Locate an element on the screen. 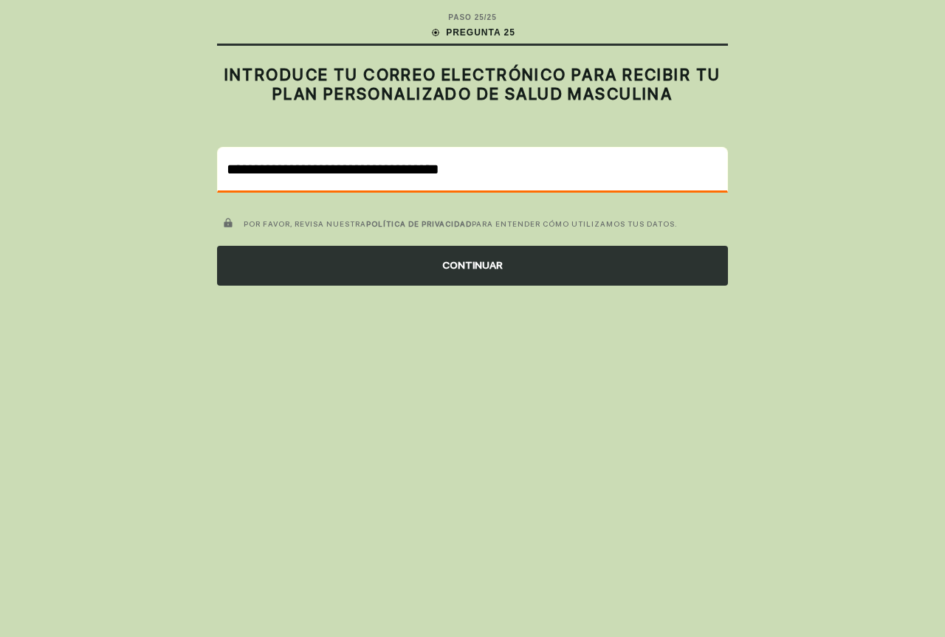  font: POR FAVOR, REVISA NUESTRA is located at coordinates (305, 224).